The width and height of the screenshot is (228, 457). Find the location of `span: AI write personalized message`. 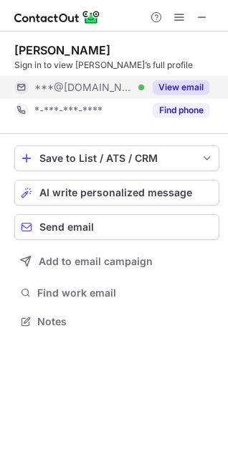

span: AI write personalized message is located at coordinates (115, 193).